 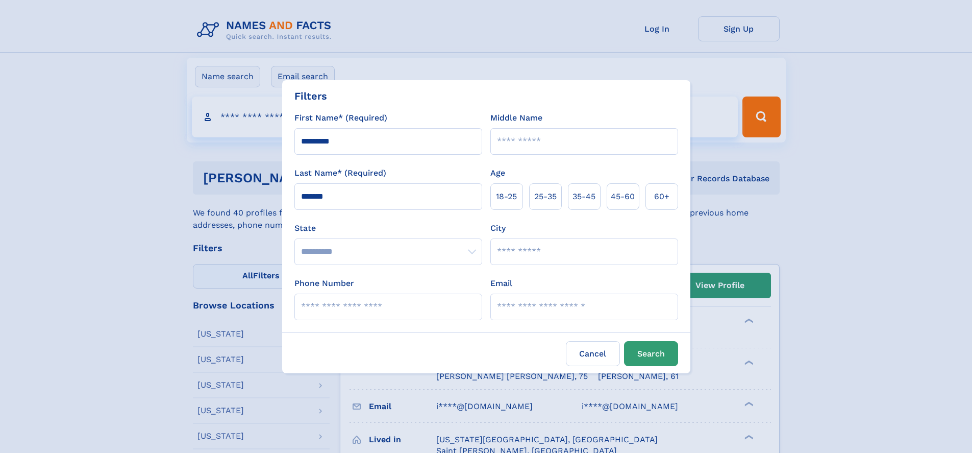 I want to click on label: City, so click(x=498, y=228).